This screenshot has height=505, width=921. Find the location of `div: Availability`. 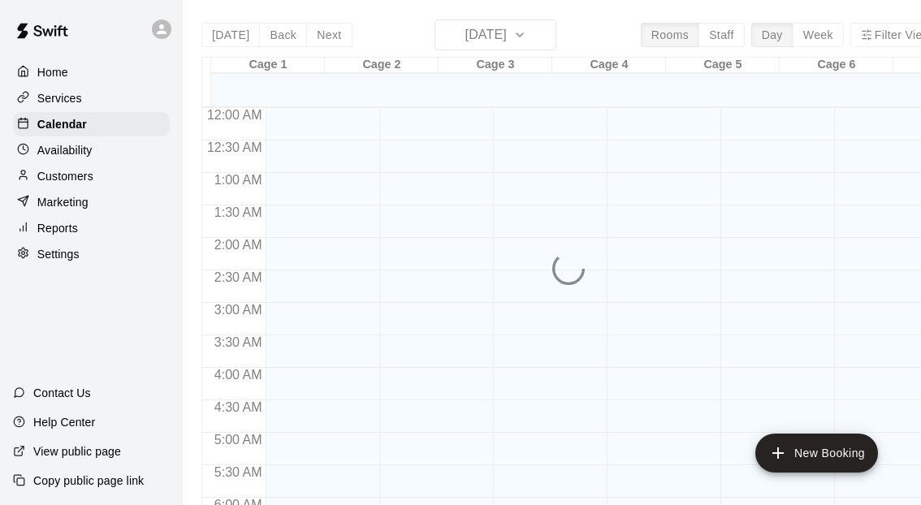

div: Availability is located at coordinates (91, 150).